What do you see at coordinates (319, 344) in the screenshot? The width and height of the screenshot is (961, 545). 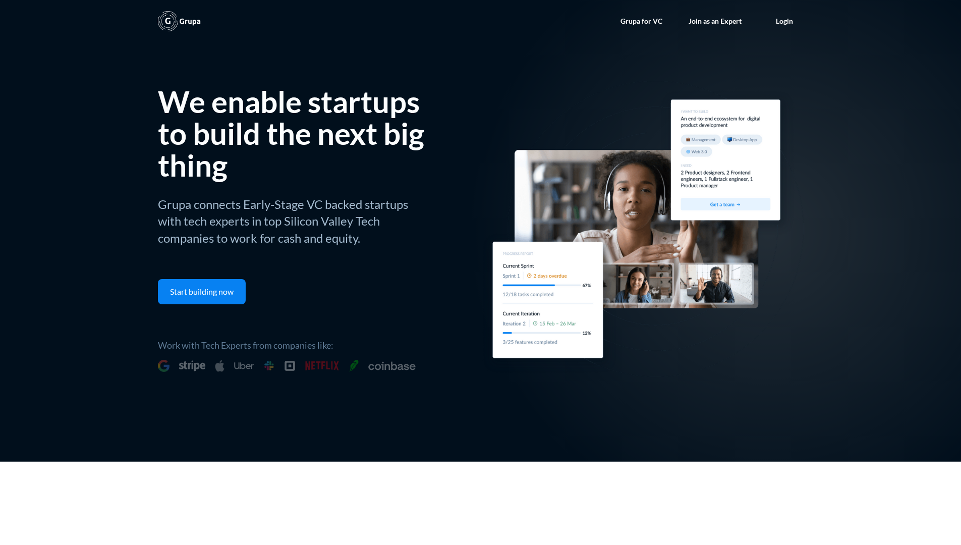 I see `p: Work with Tech Experts from companies like:` at bounding box center [319, 344].